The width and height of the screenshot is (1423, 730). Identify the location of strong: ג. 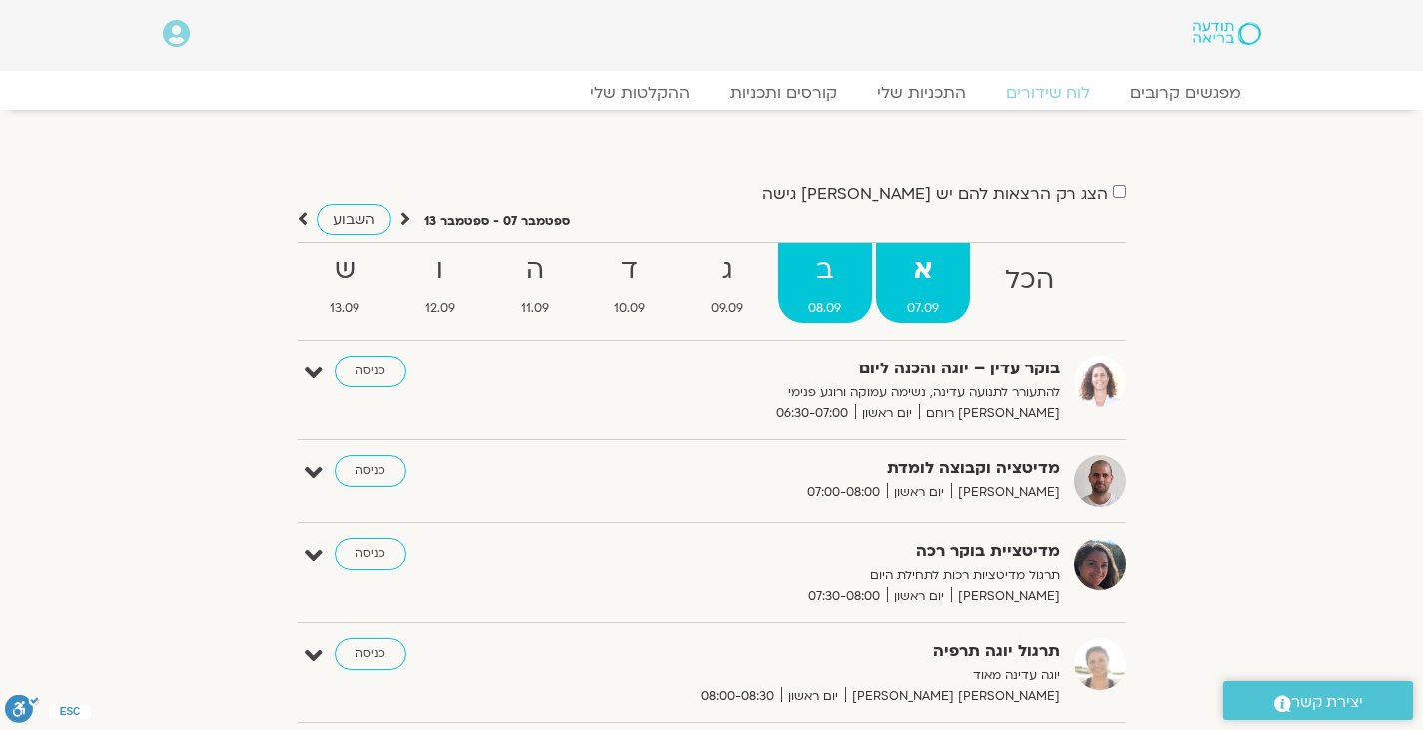
(727, 270).